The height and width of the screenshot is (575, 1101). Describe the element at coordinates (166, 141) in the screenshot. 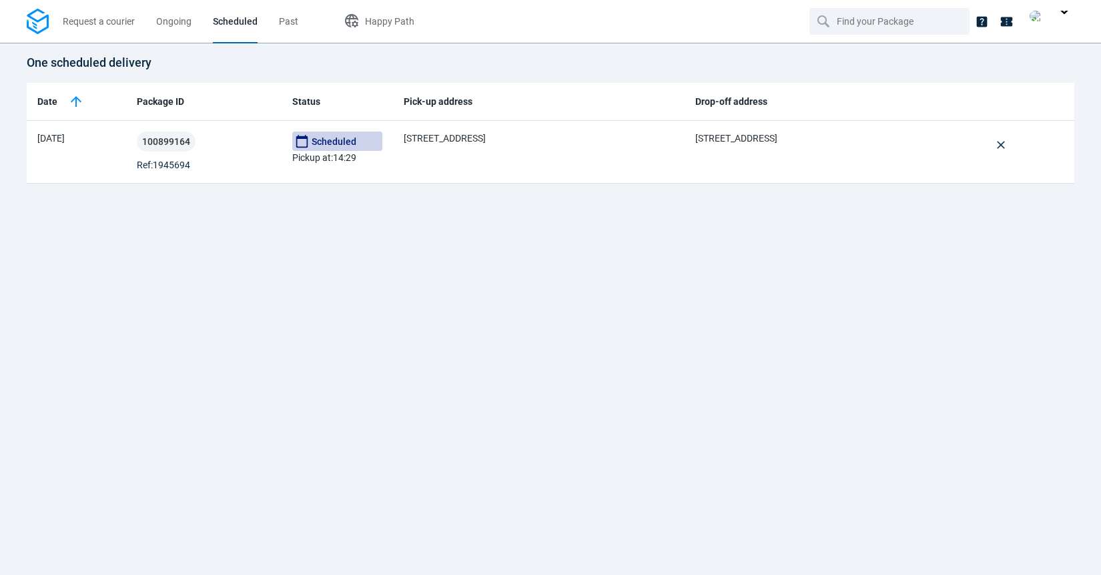

I see `span: 100899164` at that location.